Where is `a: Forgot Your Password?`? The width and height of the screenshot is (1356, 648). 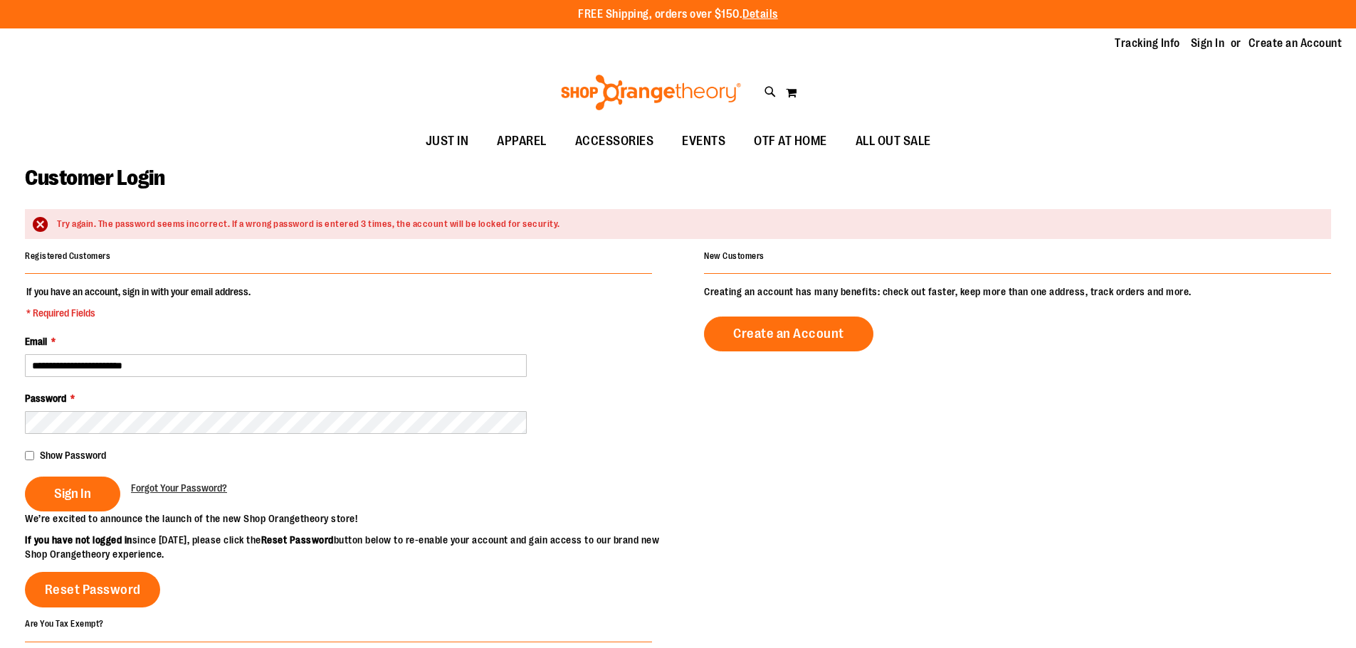 a: Forgot Your Password? is located at coordinates (179, 488).